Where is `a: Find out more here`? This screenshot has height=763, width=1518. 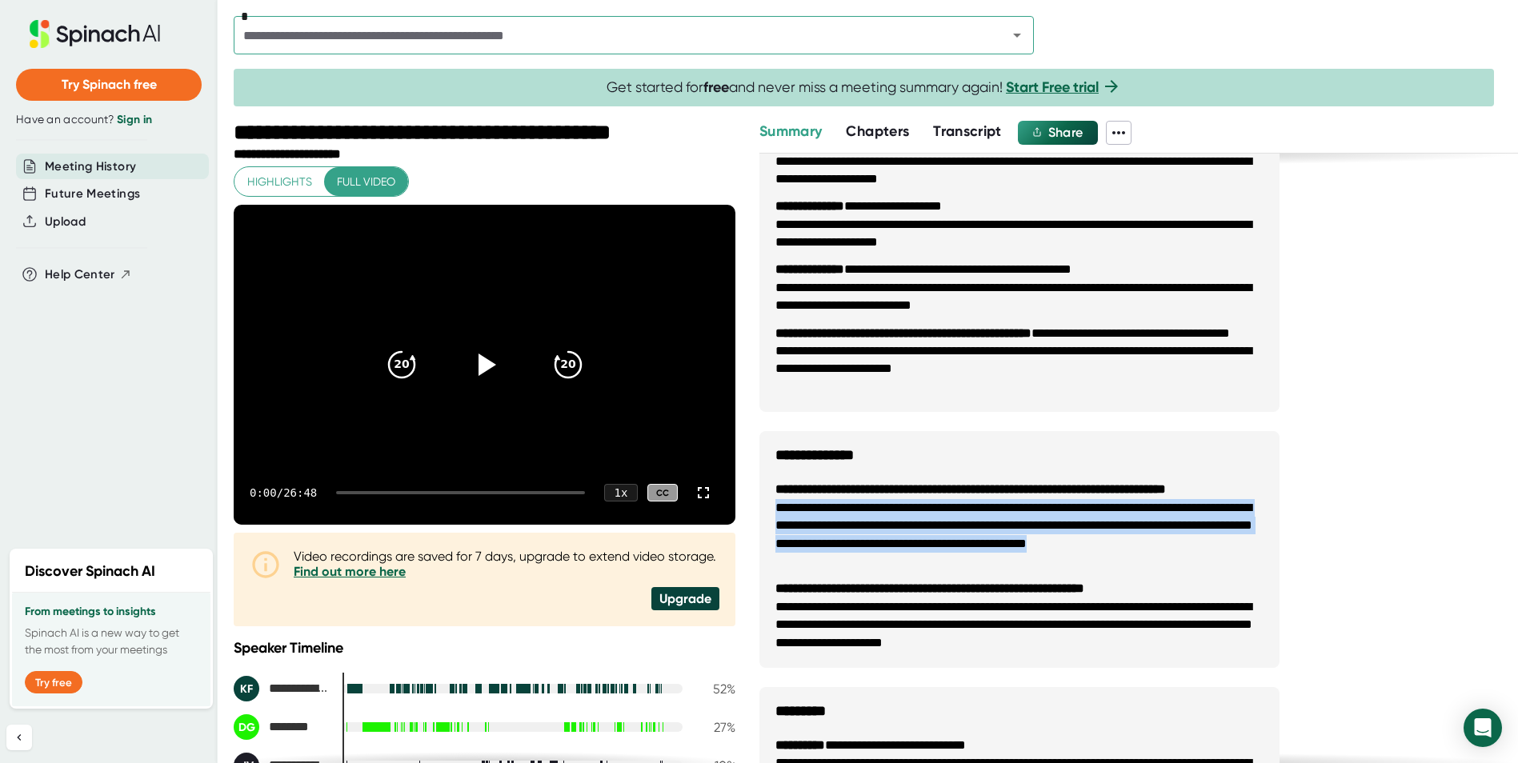 a: Find out more here is located at coordinates (350, 571).